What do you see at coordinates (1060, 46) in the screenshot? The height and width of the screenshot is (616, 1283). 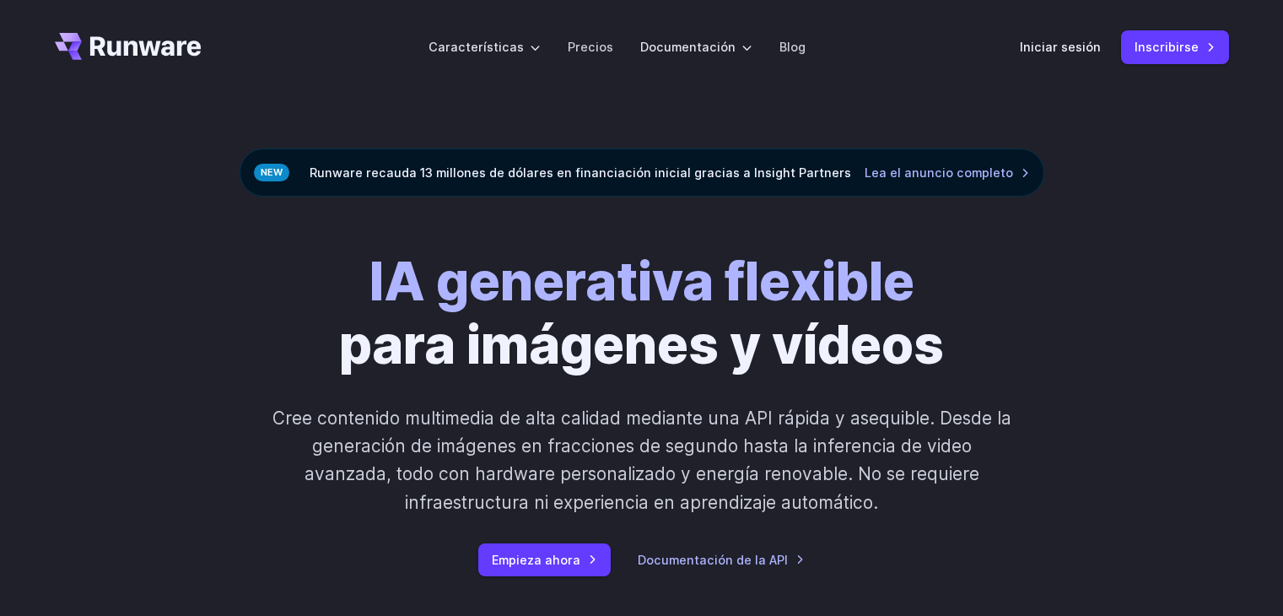 I see `font: Iniciar sesión` at bounding box center [1060, 46].